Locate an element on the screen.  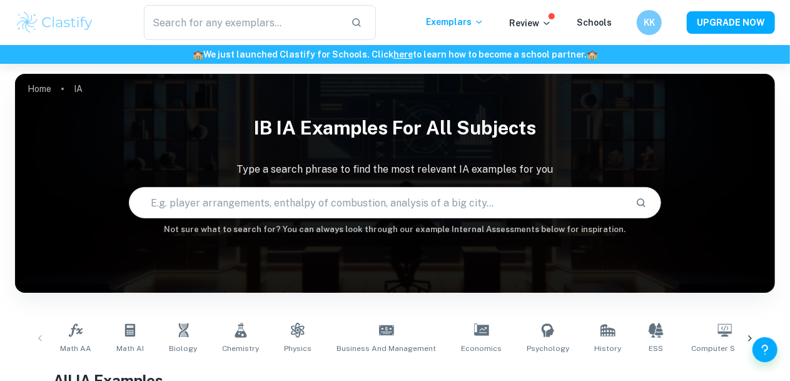
span: Psychology is located at coordinates (548, 348).